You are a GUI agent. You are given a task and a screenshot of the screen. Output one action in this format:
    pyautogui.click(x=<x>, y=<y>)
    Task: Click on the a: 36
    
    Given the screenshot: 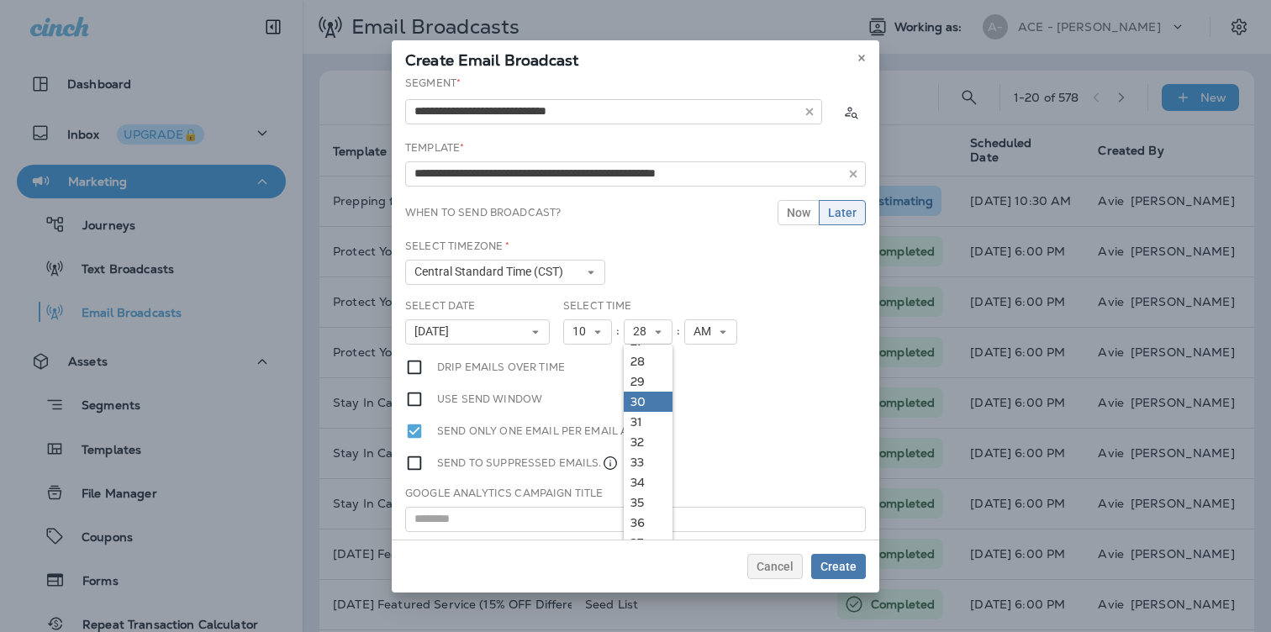 What is the action you would take?
    pyautogui.click(x=648, y=523)
    